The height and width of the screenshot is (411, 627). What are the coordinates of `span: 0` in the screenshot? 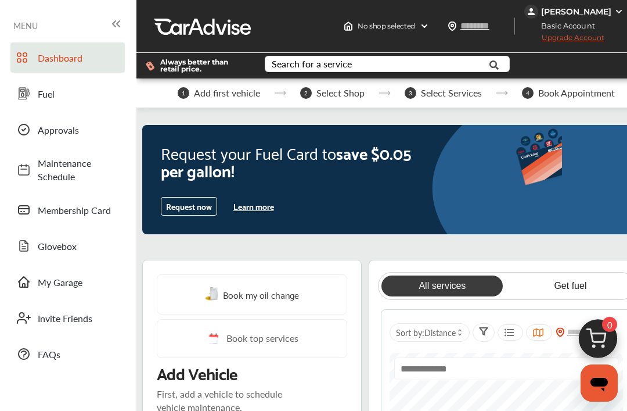 It's located at (610, 324).